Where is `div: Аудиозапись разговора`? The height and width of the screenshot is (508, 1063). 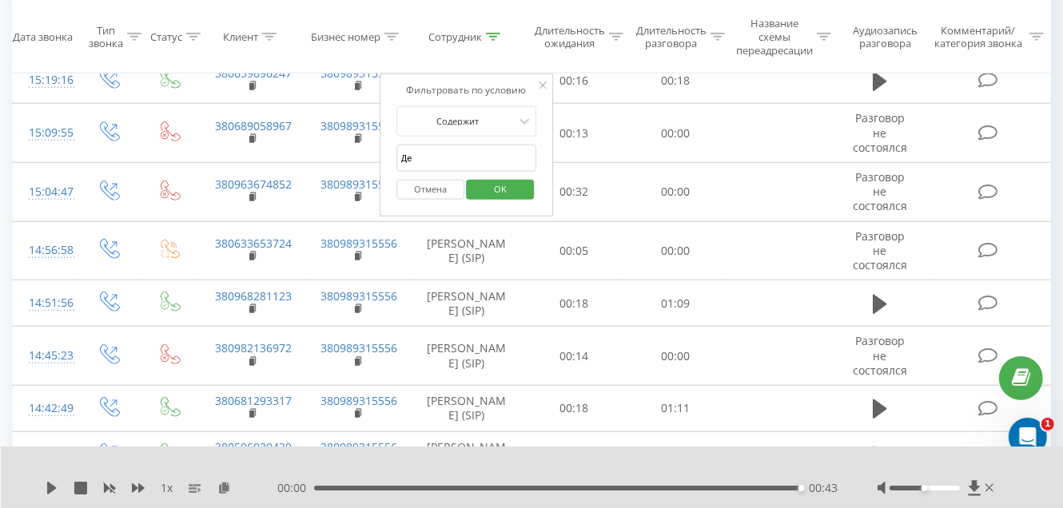 div: Аудиозапись разговора is located at coordinates (885, 37).